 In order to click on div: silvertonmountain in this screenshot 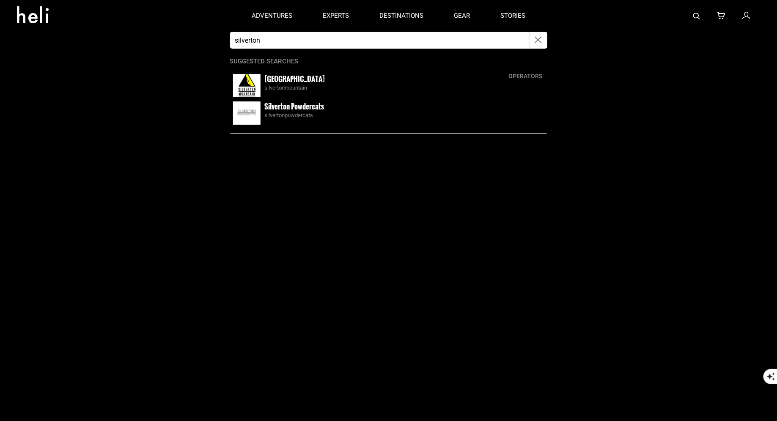, I will do `click(405, 88)`.